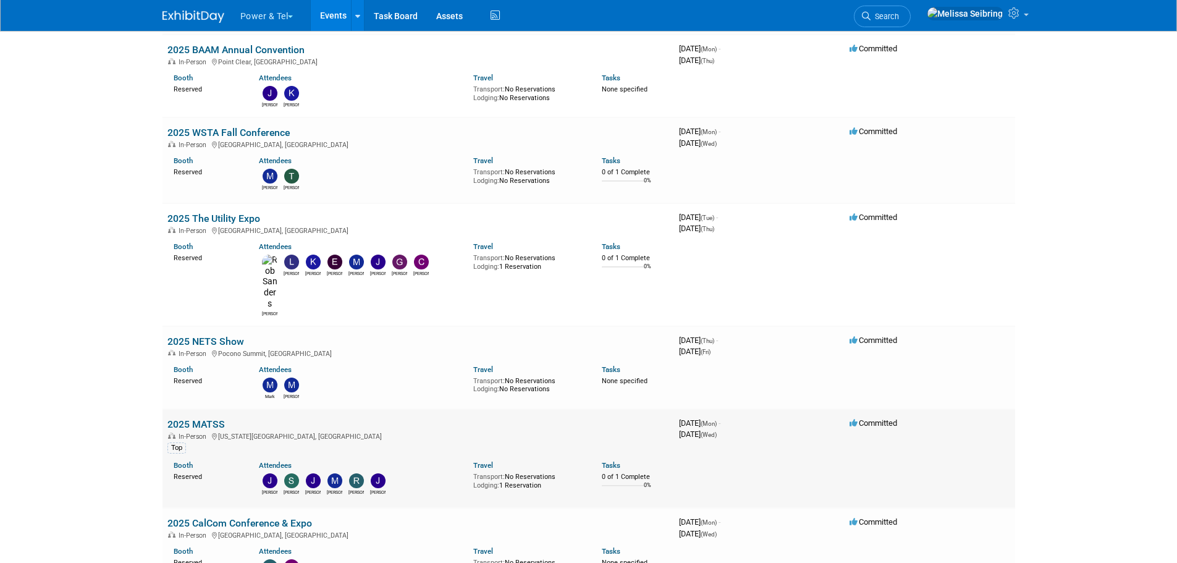  What do you see at coordinates (883, 16) in the screenshot?
I see `a: Search` at bounding box center [883, 16].